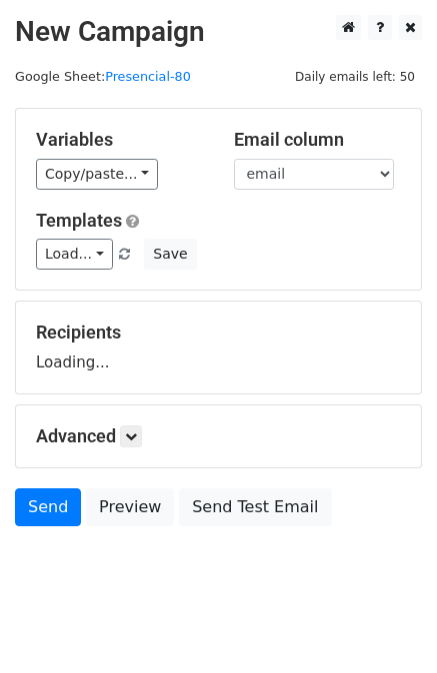 Image resolution: width=437 pixels, height=673 pixels. Describe the element at coordinates (170, 254) in the screenshot. I see `button: Save` at that location.